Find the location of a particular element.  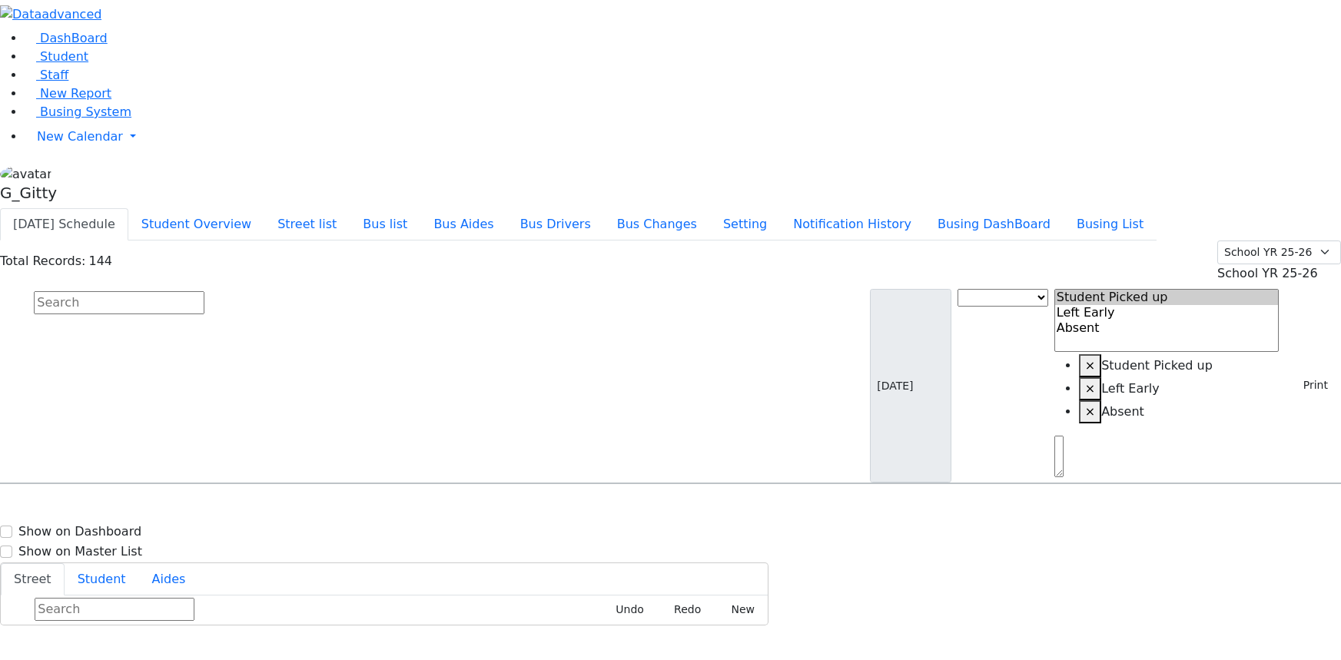

button: Student Overview is located at coordinates (196, 224).